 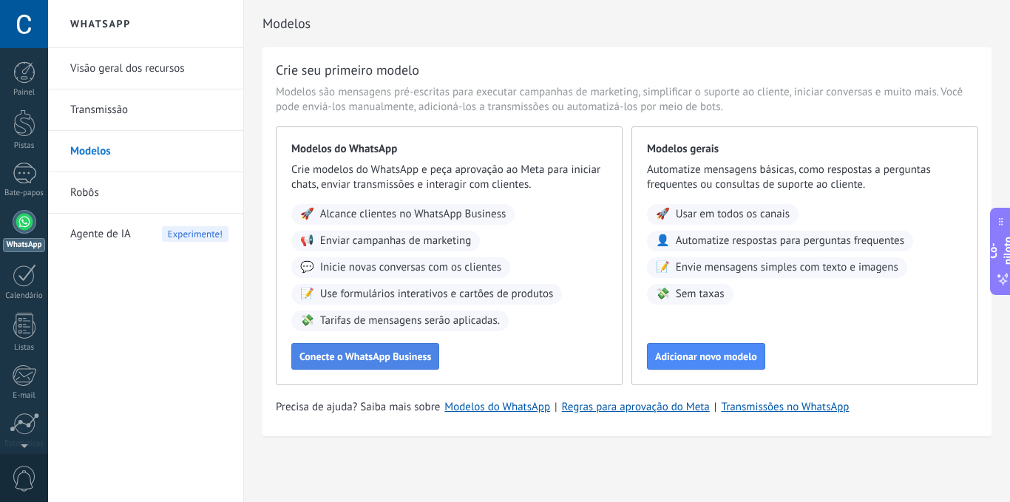 What do you see at coordinates (413, 214) in the screenshot?
I see `font: Alcance clientes no WhatsApp Business` at bounding box center [413, 214].